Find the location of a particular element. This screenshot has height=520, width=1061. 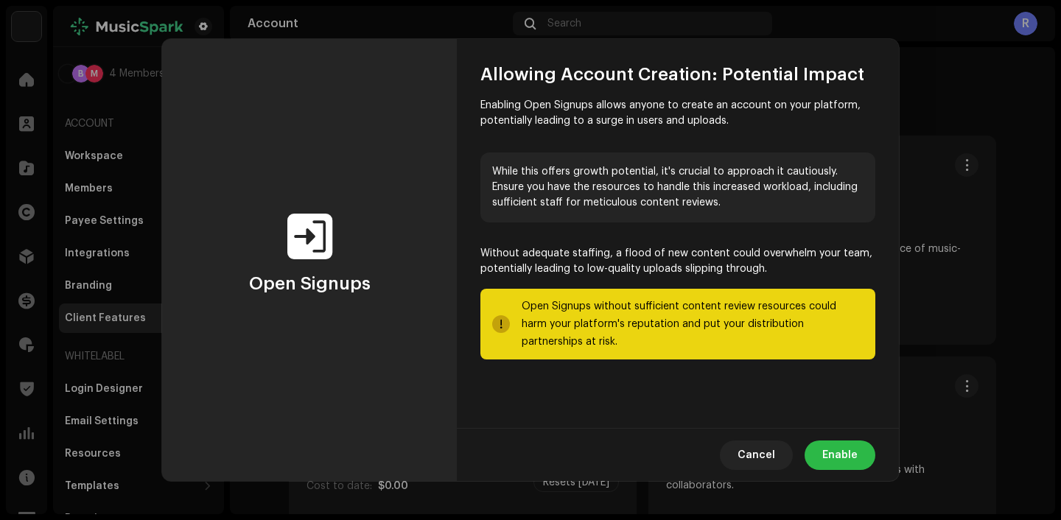

h3: Open Signups is located at coordinates (309, 284).